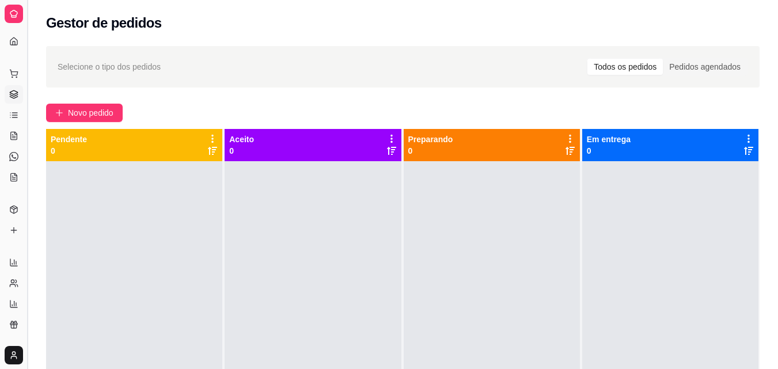 This screenshot has width=778, height=369. Describe the element at coordinates (609, 139) in the screenshot. I see `p: Em entrega` at that location.